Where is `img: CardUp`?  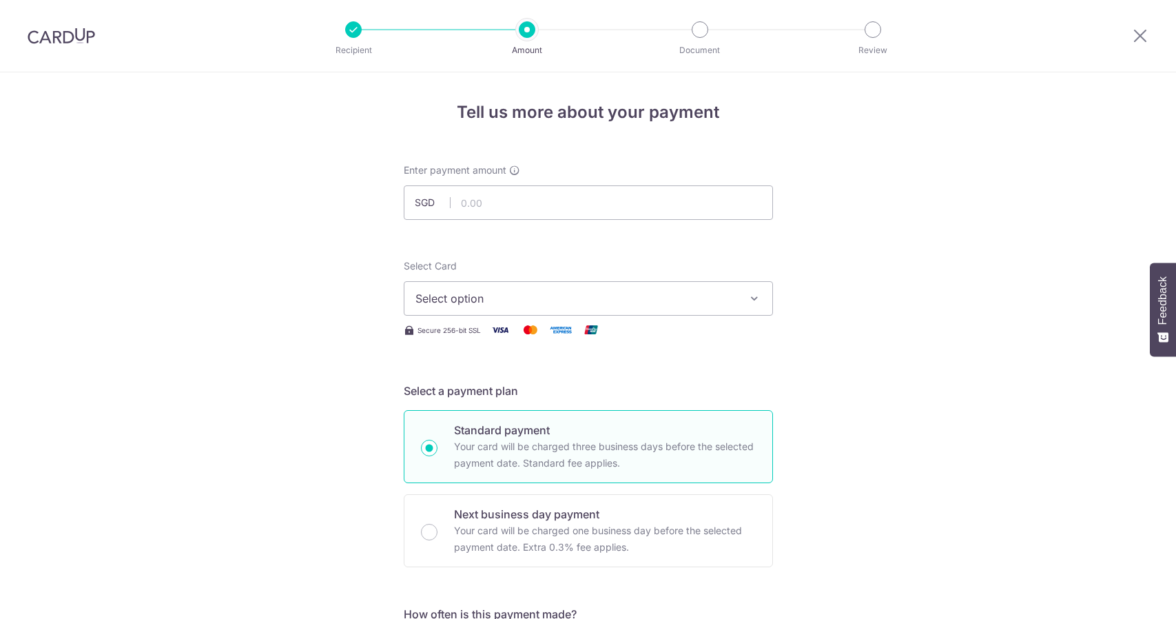
img: CardUp is located at coordinates (61, 36).